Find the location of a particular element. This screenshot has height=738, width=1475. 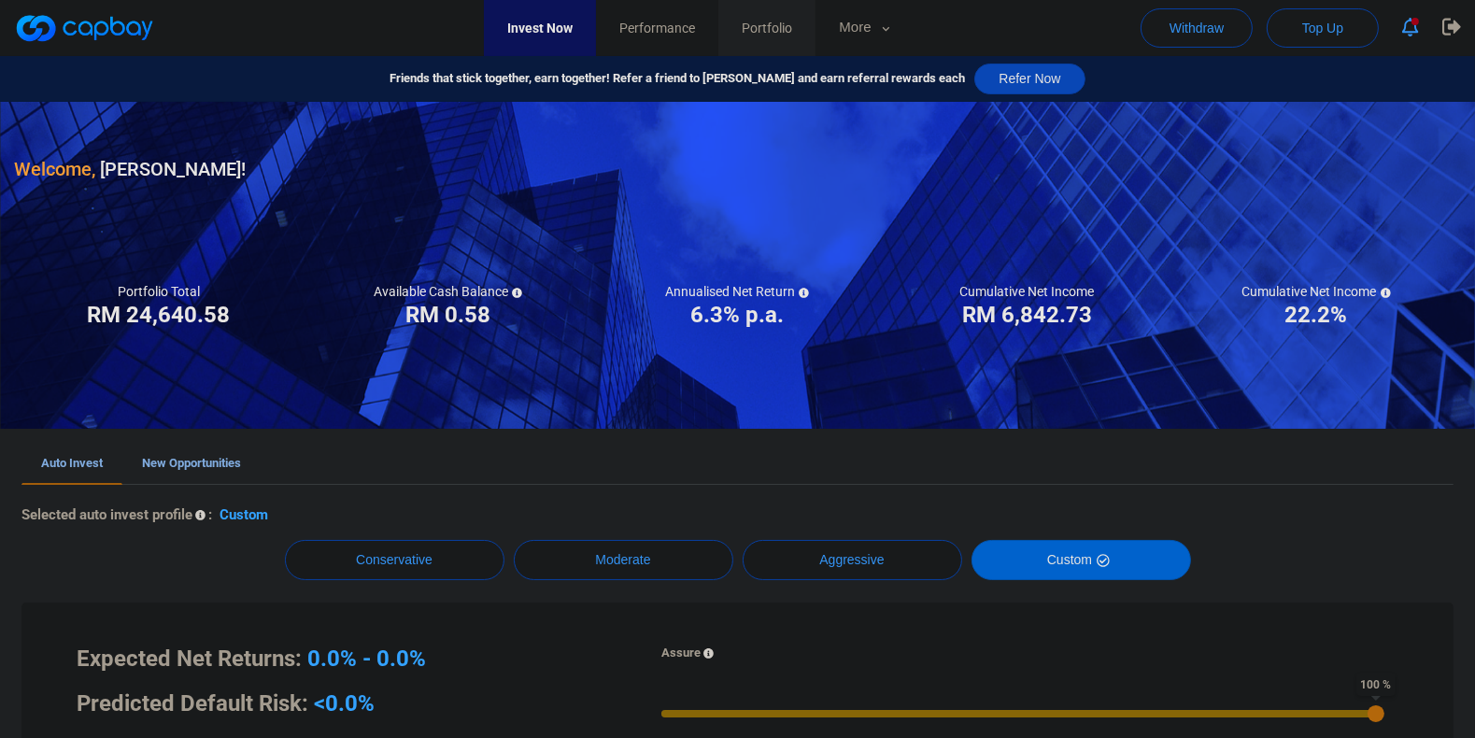

button: Conservative is located at coordinates (394, 559).